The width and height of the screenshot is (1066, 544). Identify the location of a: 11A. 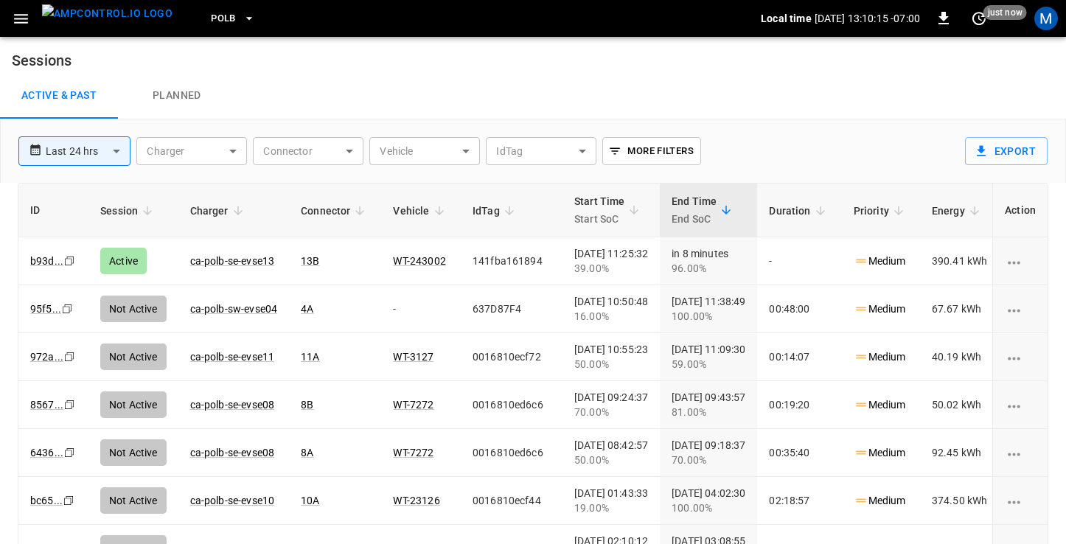
(310, 357).